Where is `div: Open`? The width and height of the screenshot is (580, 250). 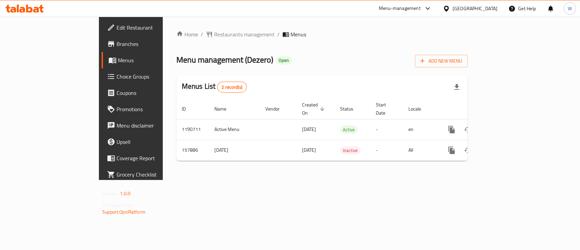 div: Open is located at coordinates (284, 60).